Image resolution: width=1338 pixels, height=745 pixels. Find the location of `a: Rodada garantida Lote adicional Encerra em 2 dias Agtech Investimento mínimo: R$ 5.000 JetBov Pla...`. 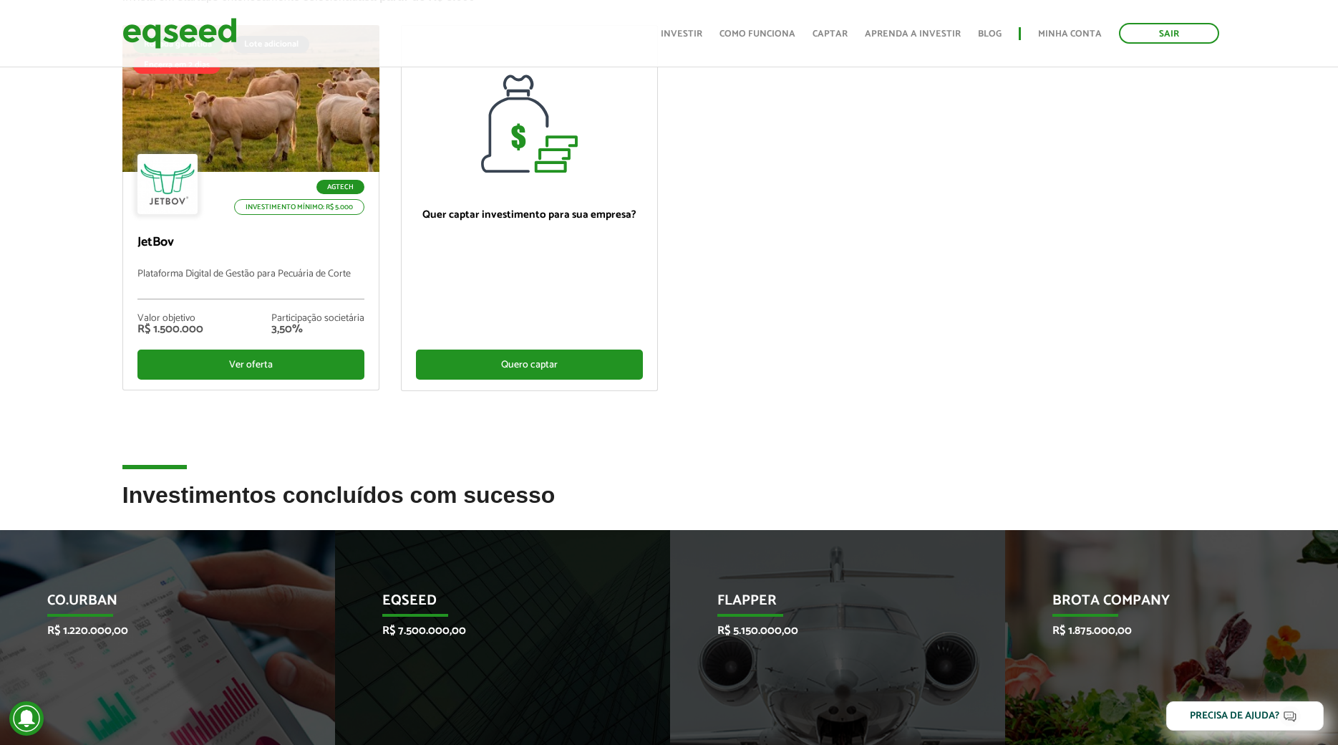

a: Rodada garantida Lote adicional Encerra em 2 dias Agtech Investimento mínimo: R$ 5.000 JetBov Pla... is located at coordinates (251, 208).